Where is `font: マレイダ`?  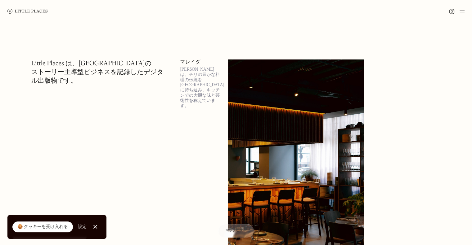 font: マレイダ is located at coordinates (190, 62).